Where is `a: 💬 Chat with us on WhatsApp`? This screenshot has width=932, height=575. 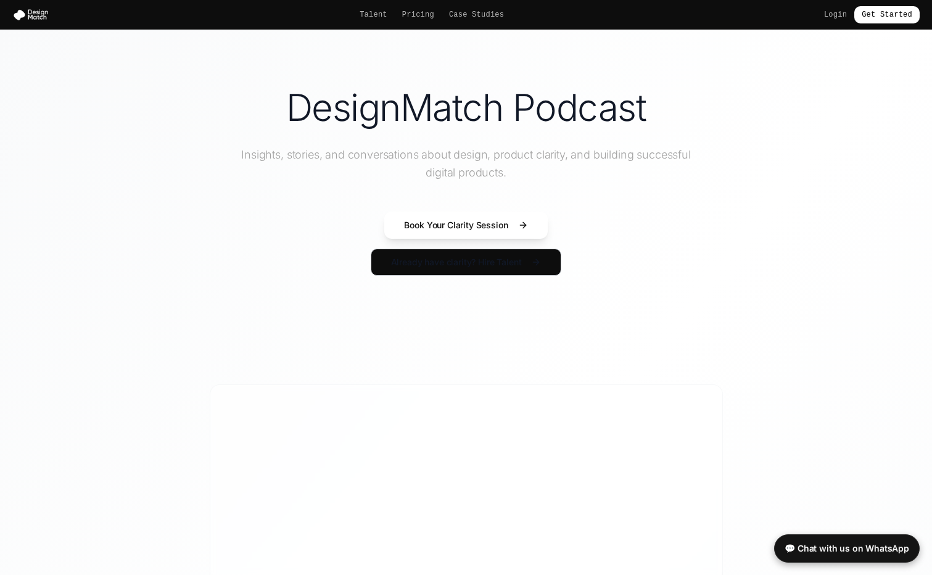 a: 💬 Chat with us on WhatsApp is located at coordinates (847, 548).